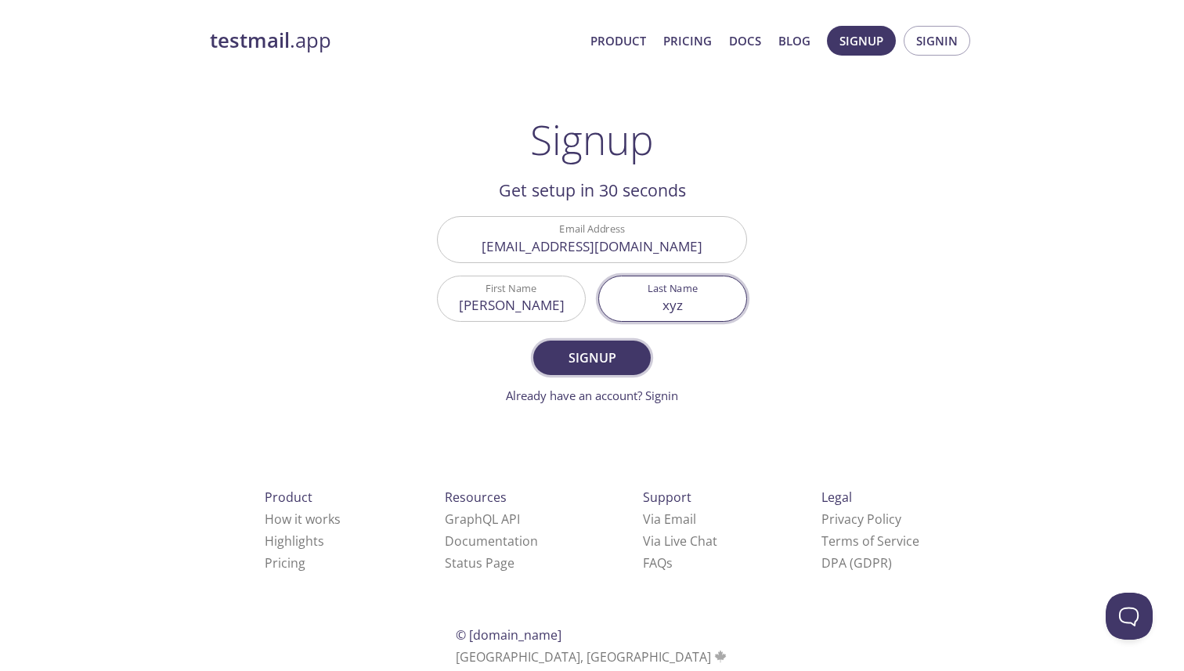  Describe the element at coordinates (794, 41) in the screenshot. I see `a: Blog` at that location.